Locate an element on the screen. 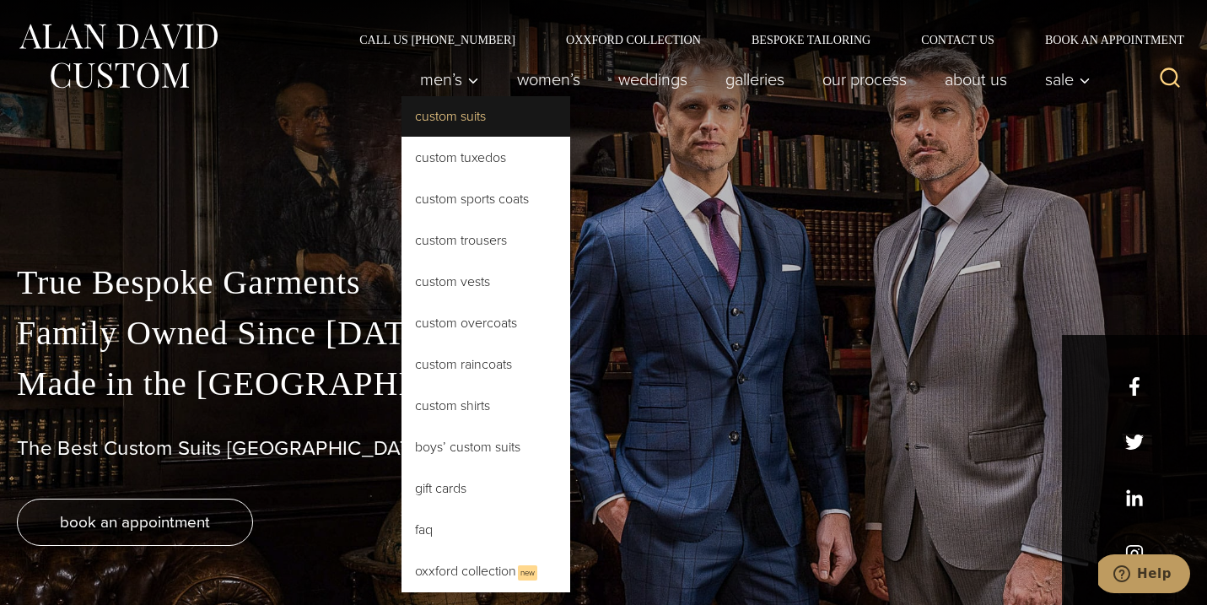  a: Custom Overcoats is located at coordinates (486, 323).